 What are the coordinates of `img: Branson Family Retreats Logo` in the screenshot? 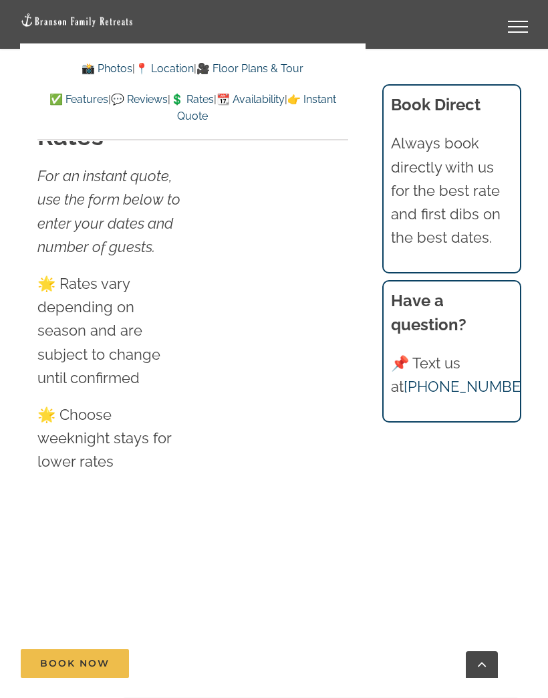 It's located at (77, 20).